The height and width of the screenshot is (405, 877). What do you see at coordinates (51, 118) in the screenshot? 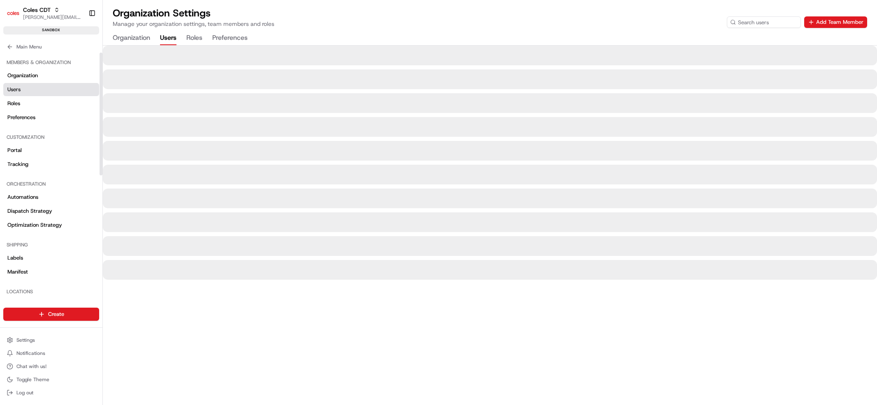
I see `a: Preferences` at bounding box center [51, 118].